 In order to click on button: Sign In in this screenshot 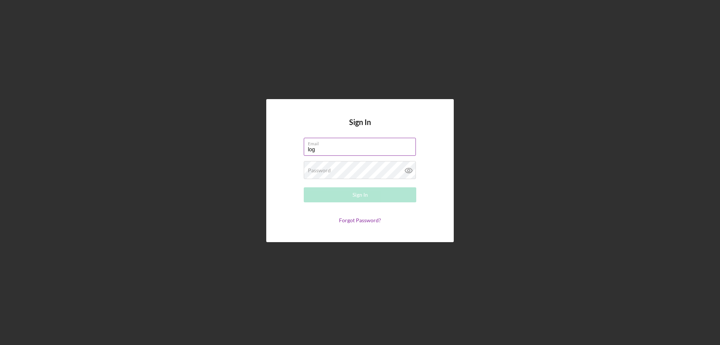, I will do `click(360, 195)`.